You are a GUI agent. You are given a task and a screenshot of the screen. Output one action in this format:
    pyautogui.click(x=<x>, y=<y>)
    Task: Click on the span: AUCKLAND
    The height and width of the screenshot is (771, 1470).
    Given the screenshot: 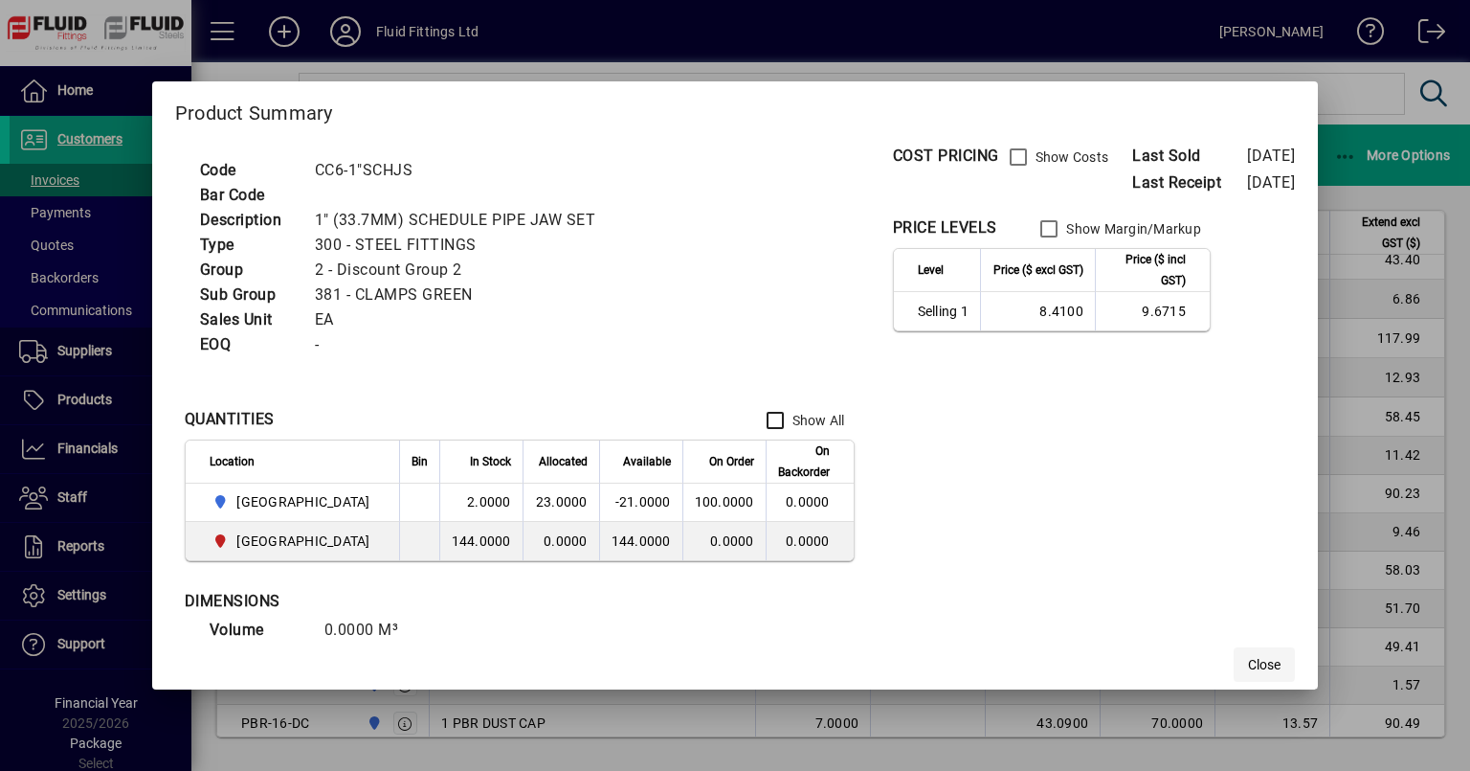 What is the action you would take?
    pyautogui.click(x=294, y=502)
    